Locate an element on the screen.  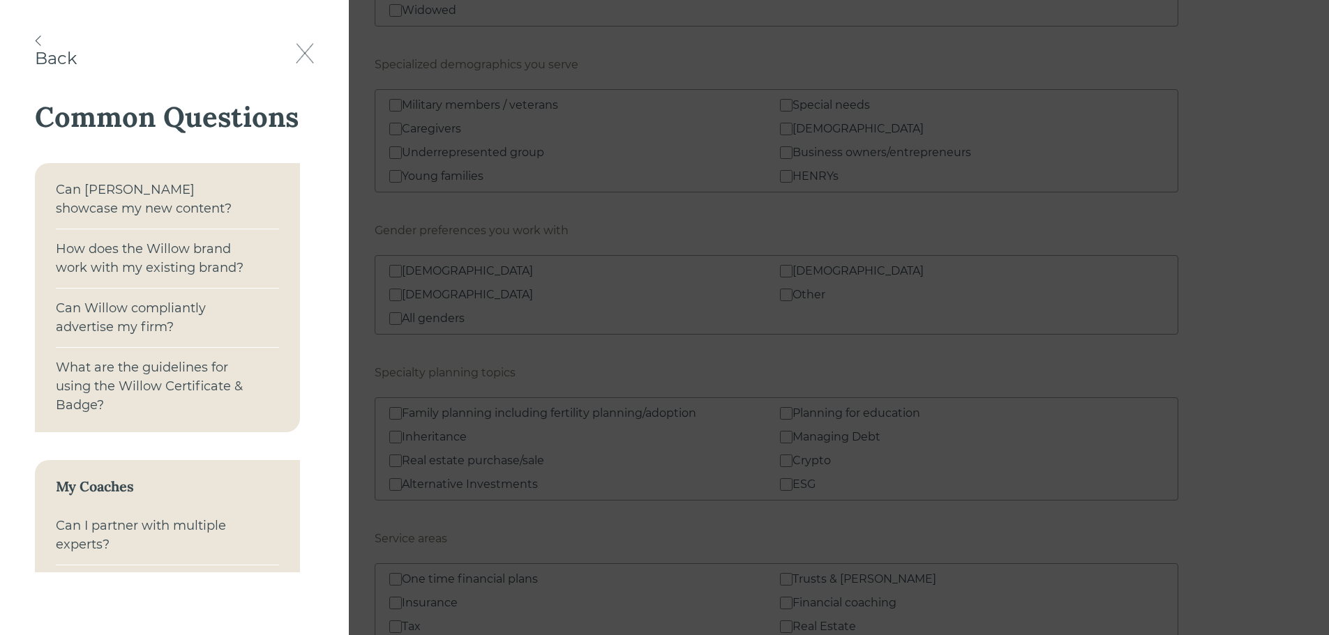
div: Can I partner with multiple experts? is located at coordinates (155, 536).